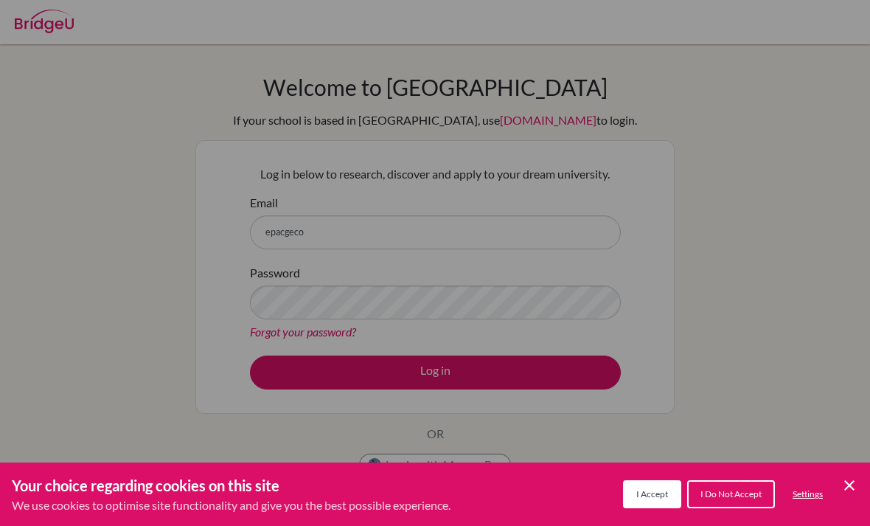 The image size is (870, 526). I want to click on button: Save and close, so click(849, 485).